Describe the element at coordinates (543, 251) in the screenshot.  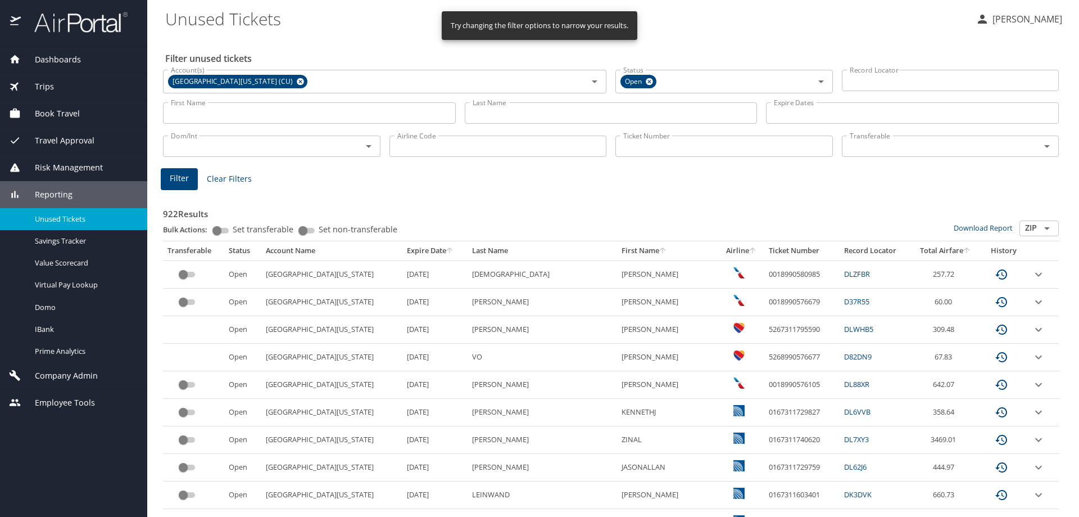
I see `th: Last Name` at that location.